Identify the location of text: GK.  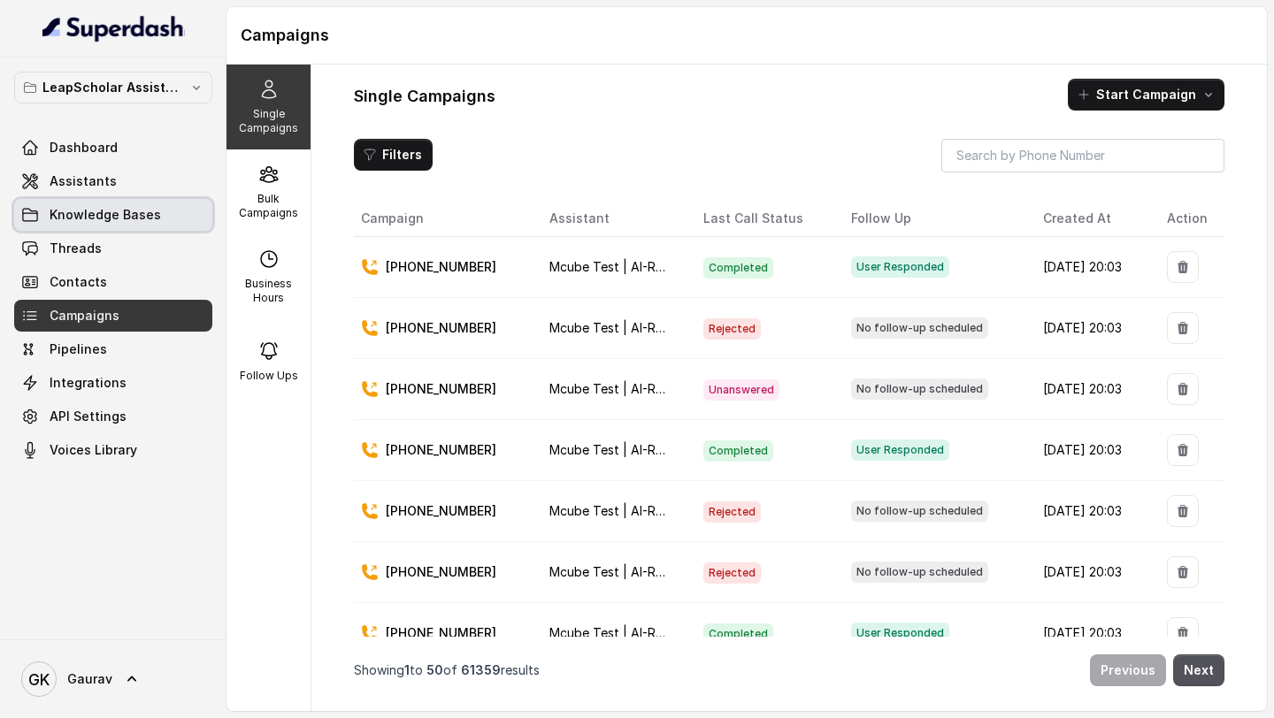
(39, 679).